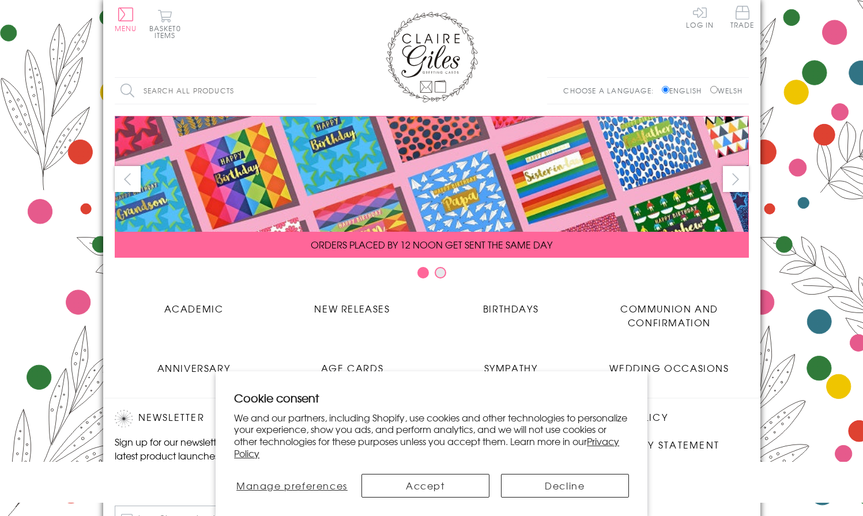  What do you see at coordinates (743, 18) in the screenshot?
I see `a: Trade` at bounding box center [743, 18].